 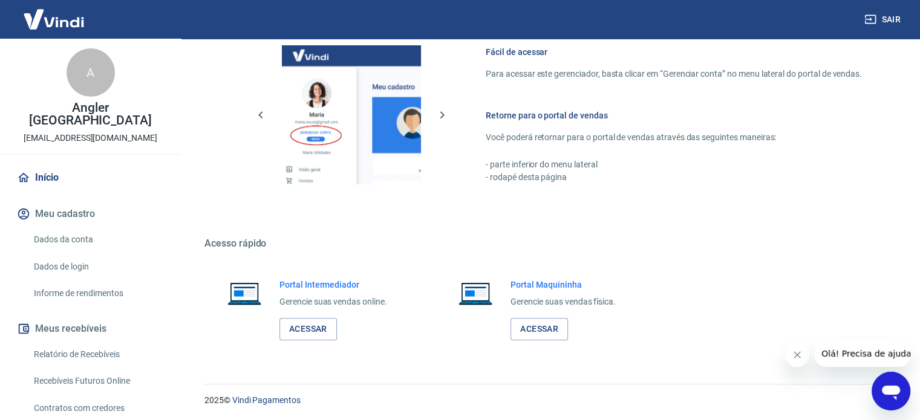 What do you see at coordinates (97, 239) in the screenshot?
I see `a: Dados da conta` at bounding box center [97, 239].